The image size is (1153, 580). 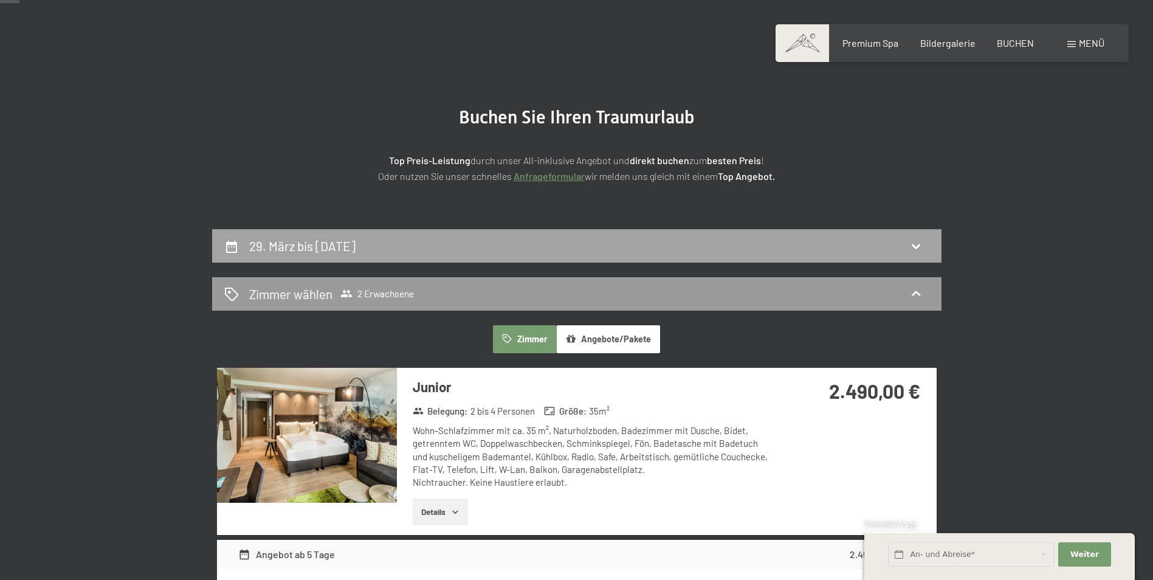 I want to click on span: Buchen Sie Ihren Traumurlaub, so click(x=577, y=117).